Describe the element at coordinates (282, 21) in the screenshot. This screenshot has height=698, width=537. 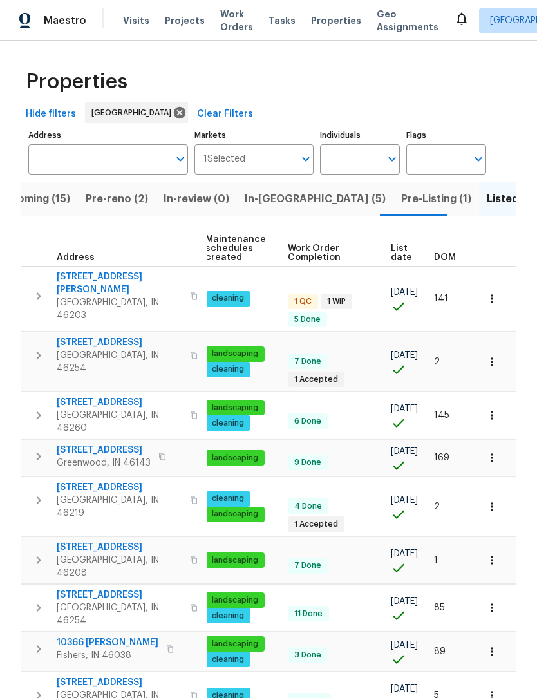
I see `span: Tasks` at that location.